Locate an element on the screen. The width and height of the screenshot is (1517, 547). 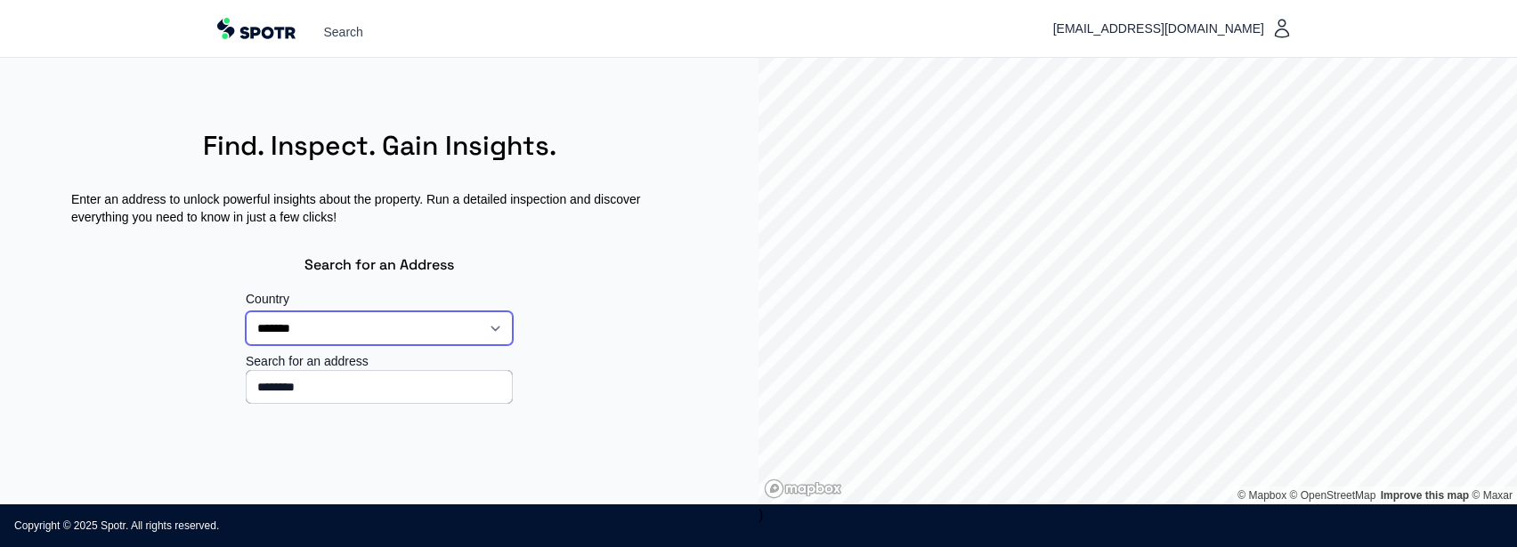
a: Maxar is located at coordinates (1492, 496).